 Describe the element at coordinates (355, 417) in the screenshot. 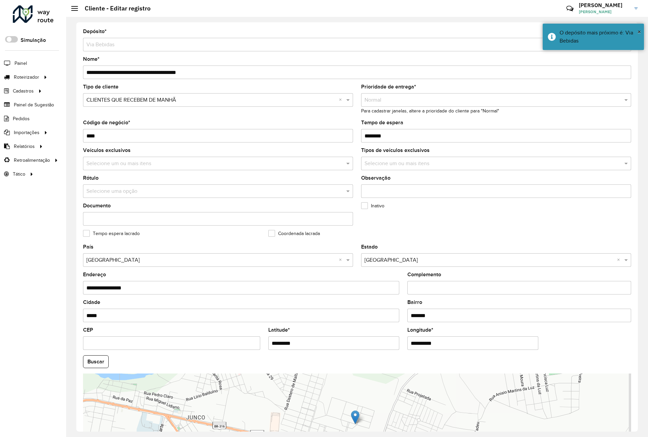

I see `img: Marker` at that location.